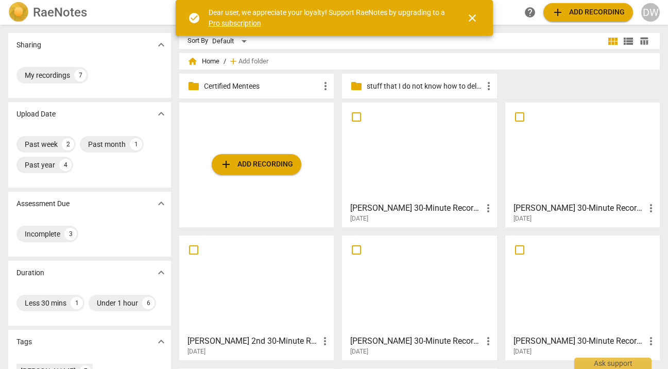 This screenshot has height=369, width=668. Describe the element at coordinates (89, 12) in the screenshot. I see `a: LogoRaeNotes` at that location.